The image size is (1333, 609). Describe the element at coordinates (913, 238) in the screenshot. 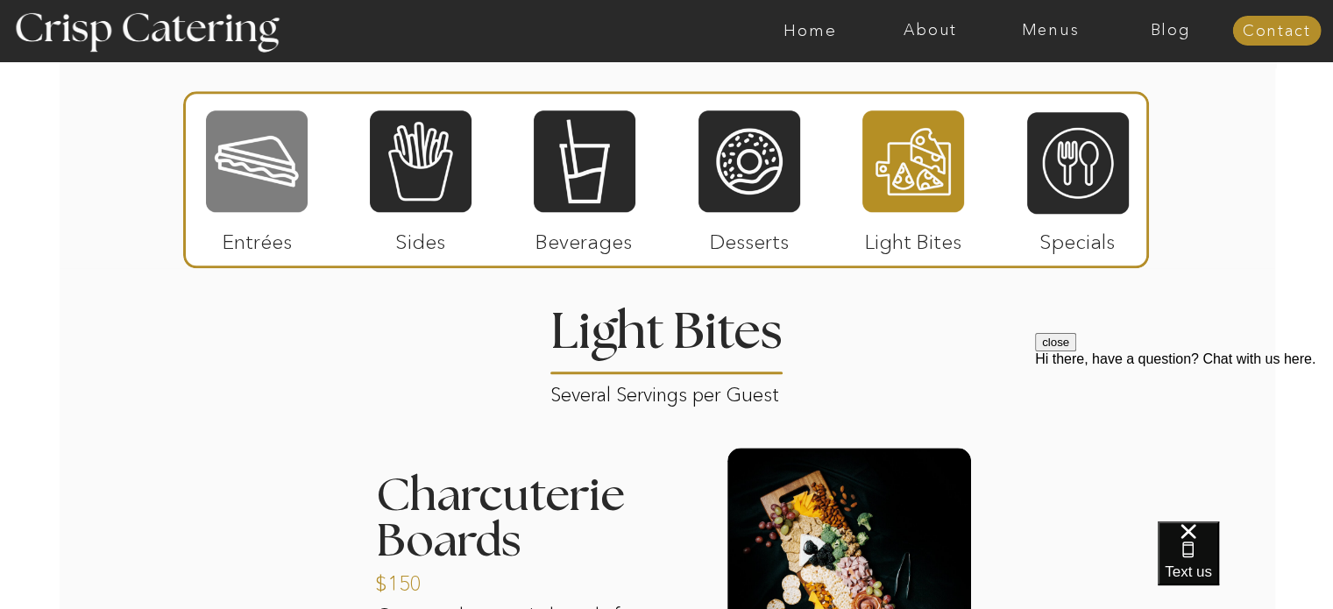

I see `p: Light Bites` at that location.